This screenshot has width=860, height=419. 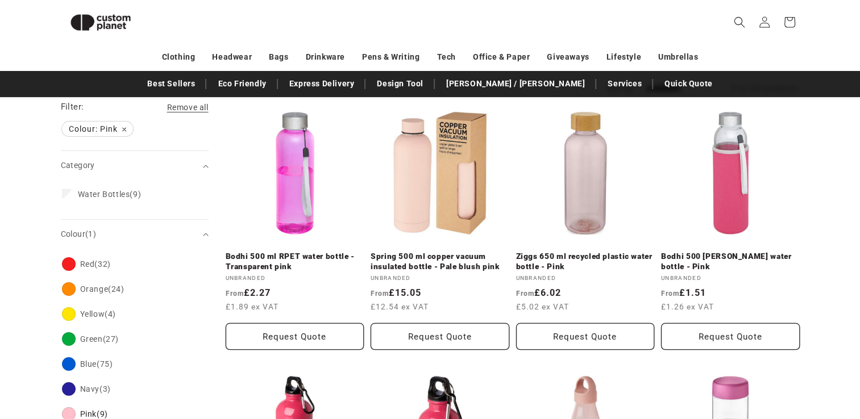 I want to click on span: (9), so click(x=110, y=194).